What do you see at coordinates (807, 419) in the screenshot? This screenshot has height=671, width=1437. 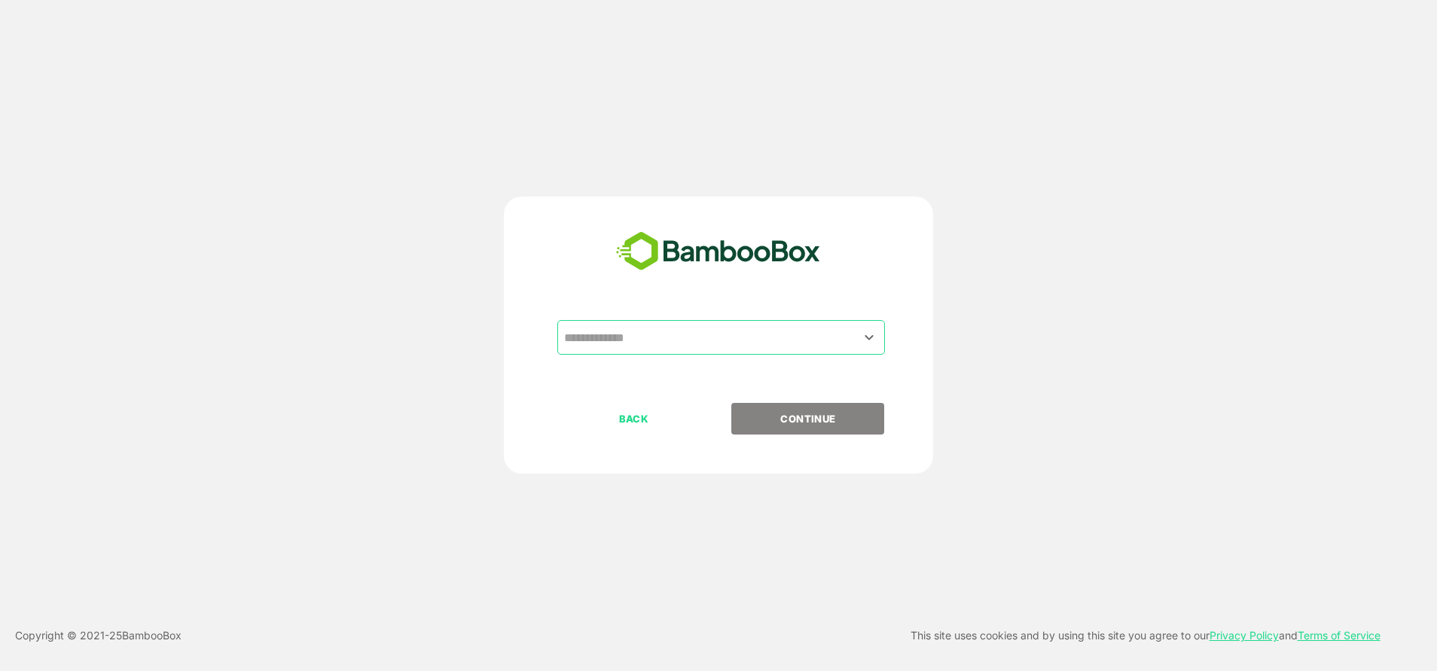 I see `button: CONTINUE` at bounding box center [807, 419].